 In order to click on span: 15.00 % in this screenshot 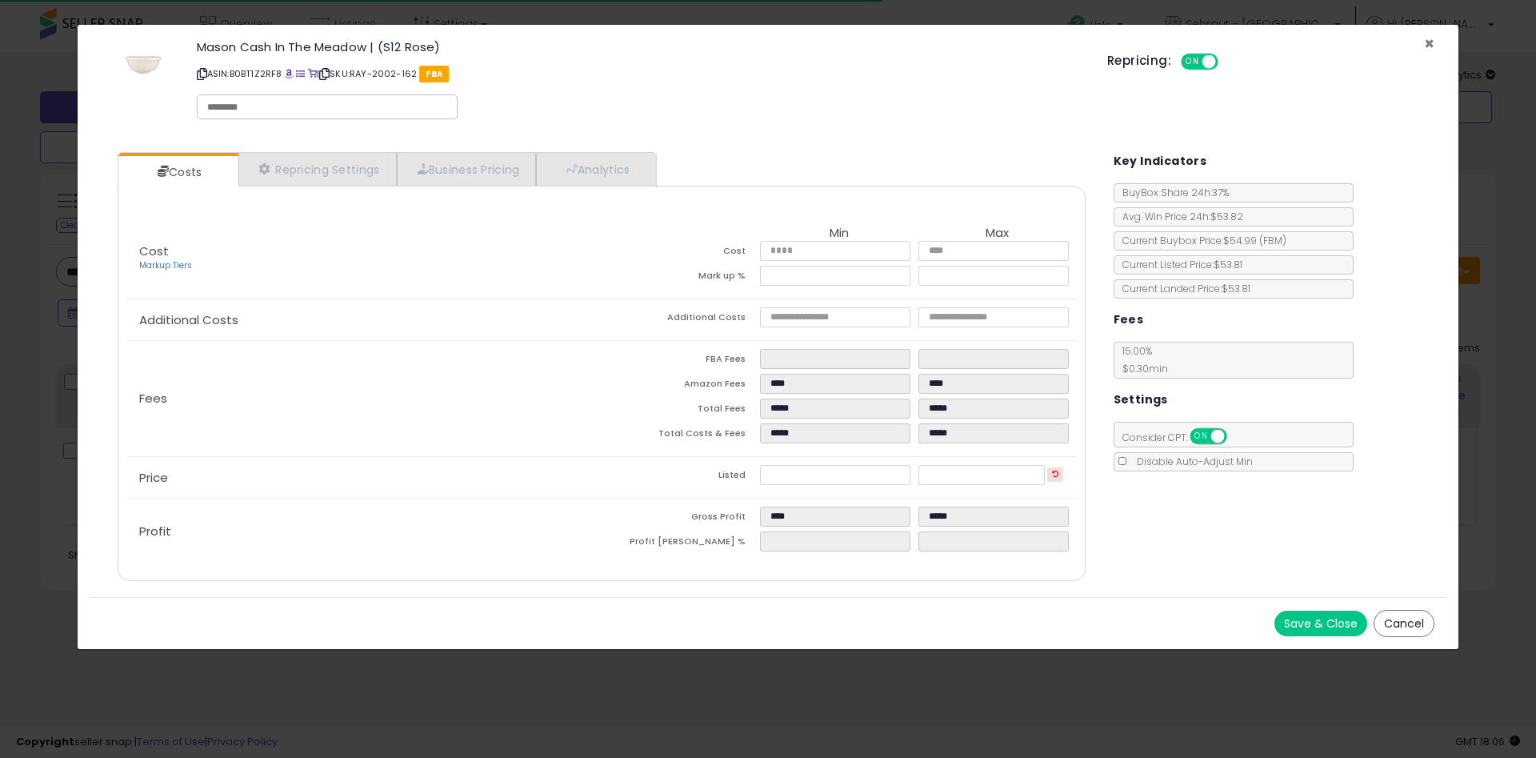, I will do `click(1141, 359)`.